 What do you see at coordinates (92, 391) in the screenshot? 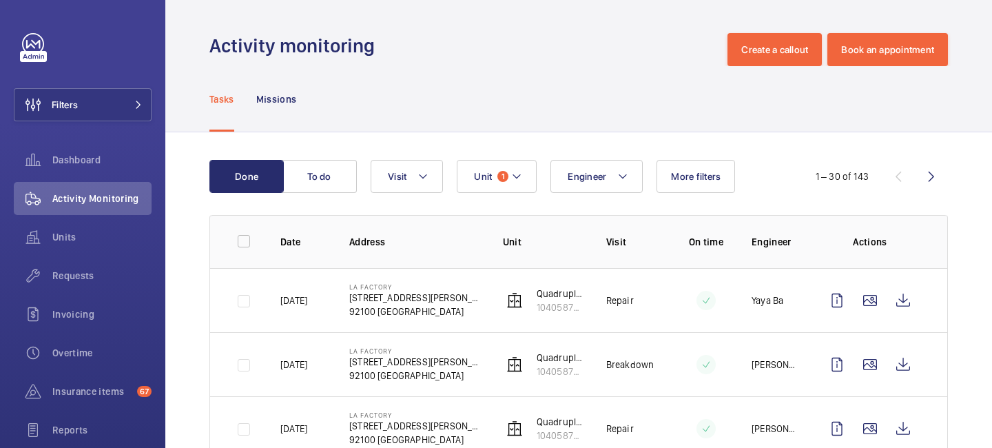
I see `span: Insurance items` at bounding box center [92, 391].